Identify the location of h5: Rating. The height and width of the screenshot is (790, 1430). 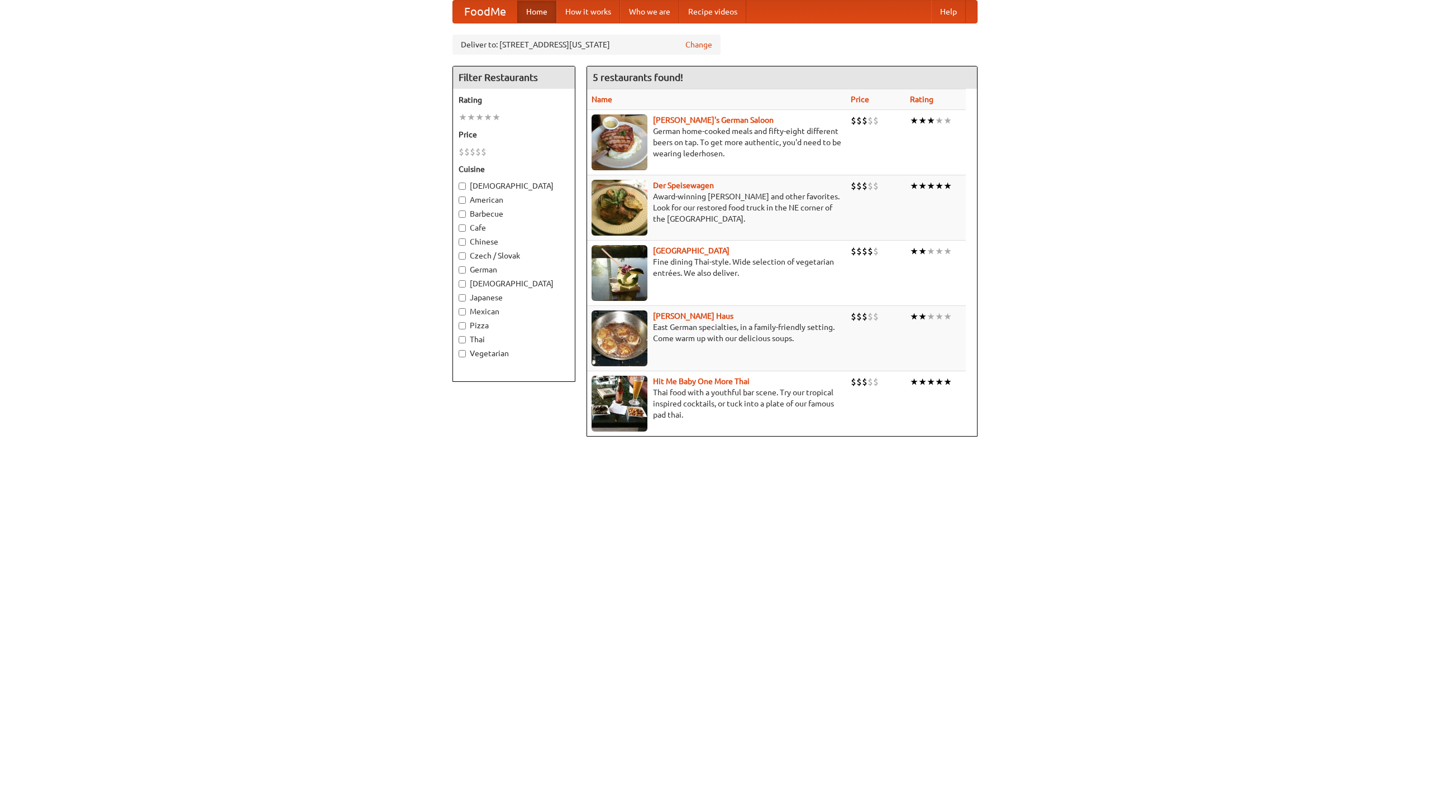
(514, 100).